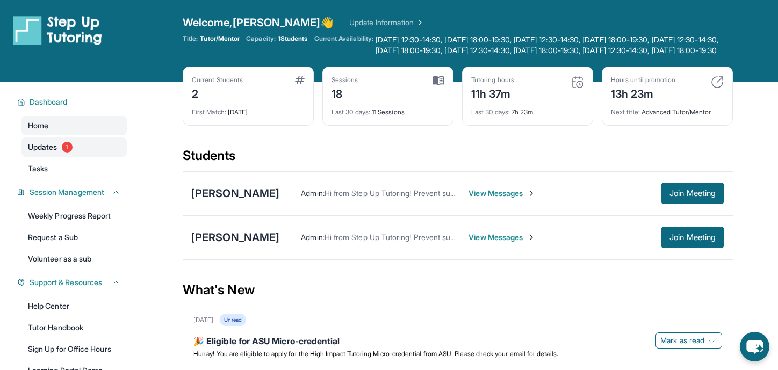 The height and width of the screenshot is (370, 778). What do you see at coordinates (713, 341) in the screenshot?
I see `img: Mark as read` at bounding box center [713, 341].